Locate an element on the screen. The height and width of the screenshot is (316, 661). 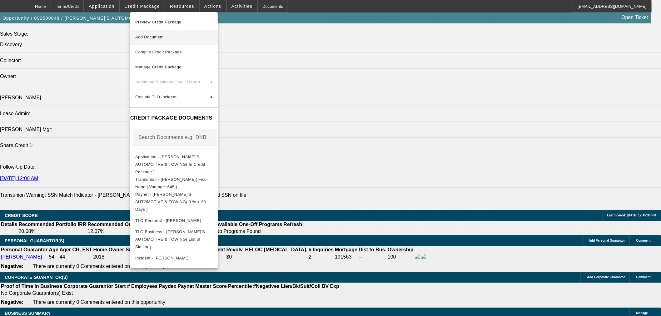
h4: CREDIT PACKAGE DOCUMENTS is located at coordinates (174, 118).